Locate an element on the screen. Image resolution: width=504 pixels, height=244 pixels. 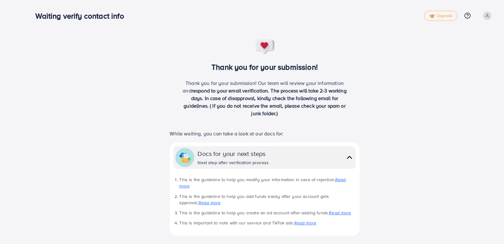
p: While waiting, you can take a look at our docs for: is located at coordinates (264, 134).